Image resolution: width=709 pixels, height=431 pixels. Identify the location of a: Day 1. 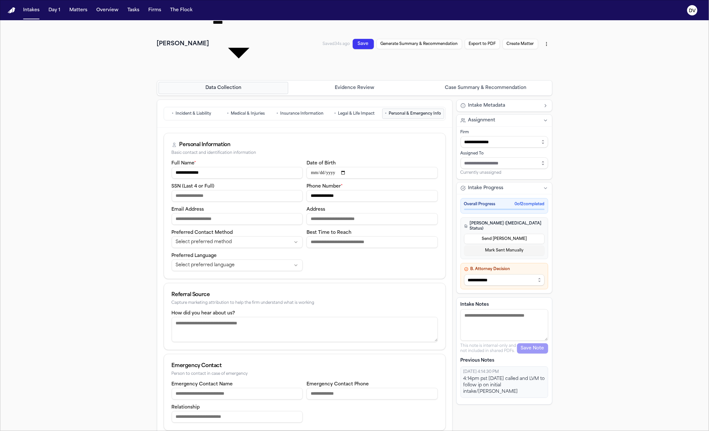
(54, 10).